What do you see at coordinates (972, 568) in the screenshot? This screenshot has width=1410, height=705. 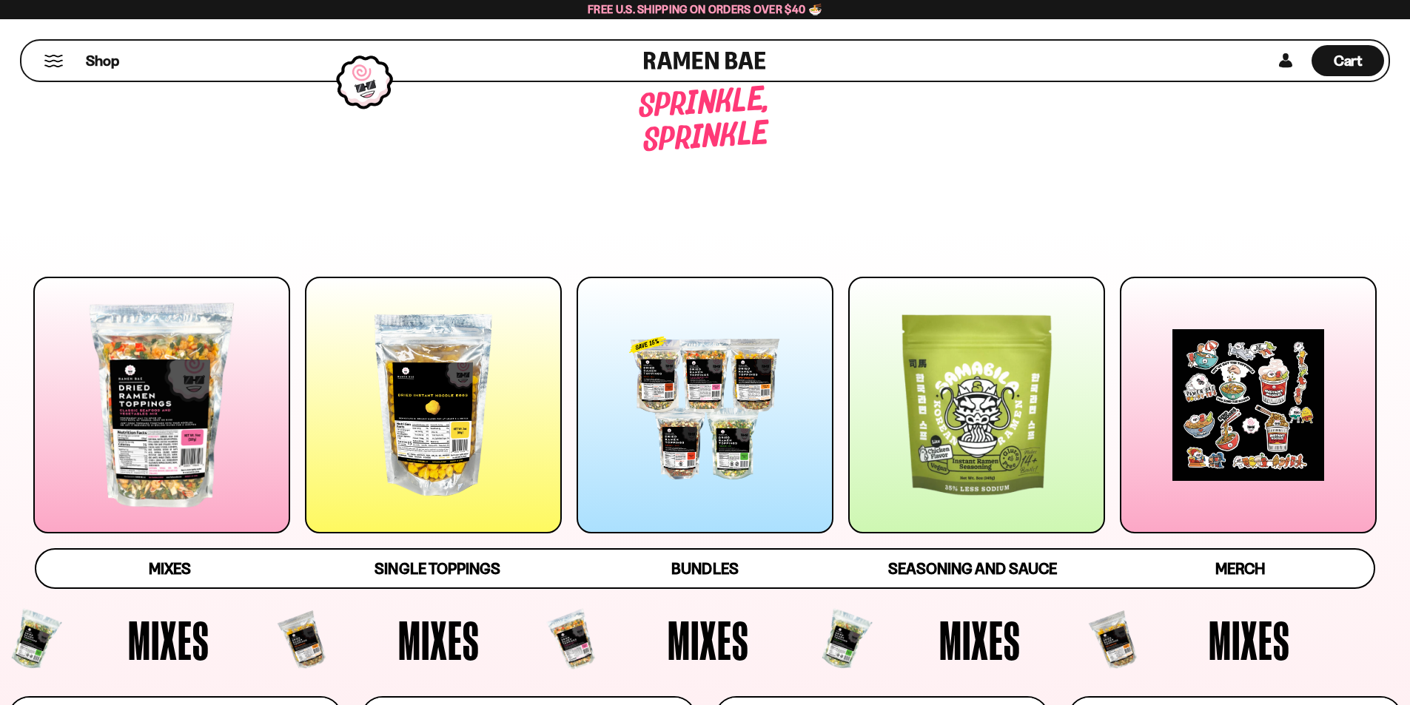 I see `a: Seasoning and Sauce` at bounding box center [972, 568].